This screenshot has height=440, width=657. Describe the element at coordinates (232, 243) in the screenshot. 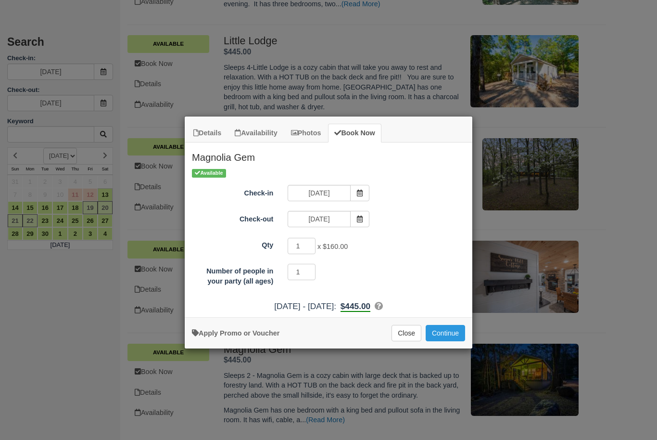

I see `label: Qty` at that location.